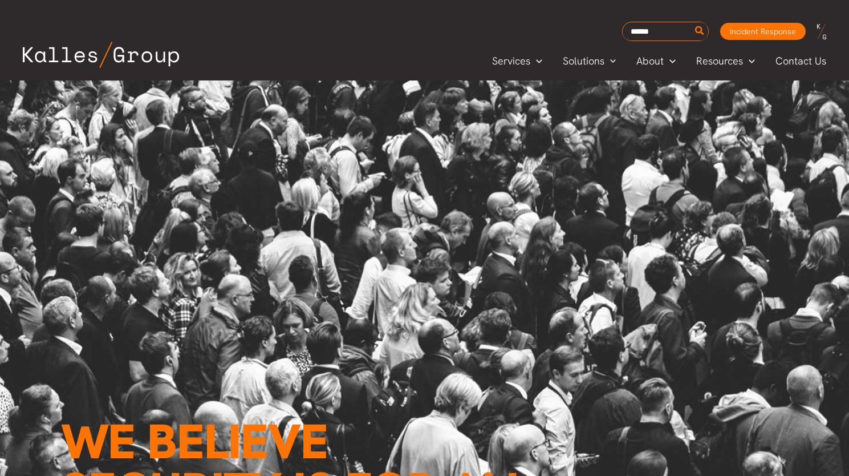 The image size is (849, 476). What do you see at coordinates (660, 60) in the screenshot?
I see `nav: Primary Site Navigation` at bounding box center [660, 60].